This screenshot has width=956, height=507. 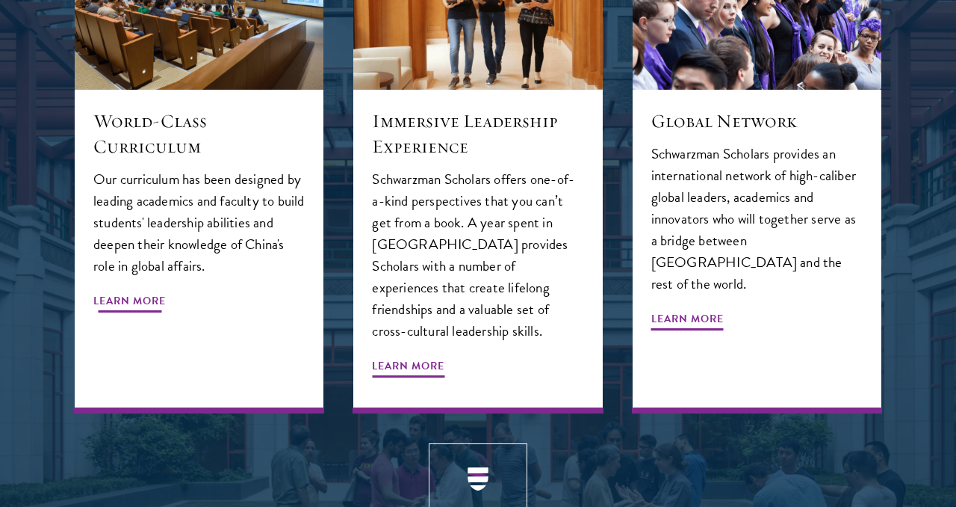 I want to click on p: Our curriculum has been designed by leading academics and faculty to build students' leadership a..., so click(x=199, y=222).